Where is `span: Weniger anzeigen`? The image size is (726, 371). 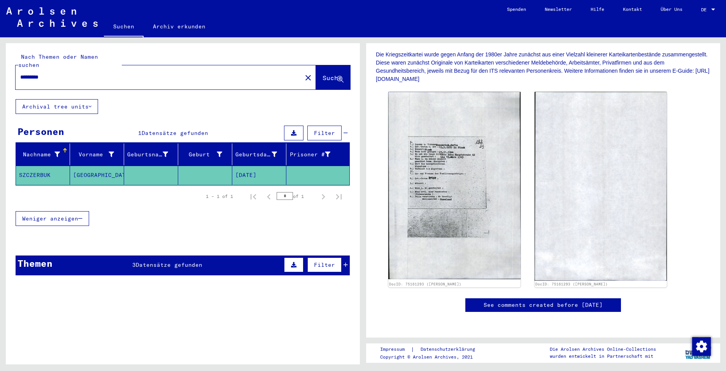 span: Weniger anzeigen is located at coordinates (50, 219).